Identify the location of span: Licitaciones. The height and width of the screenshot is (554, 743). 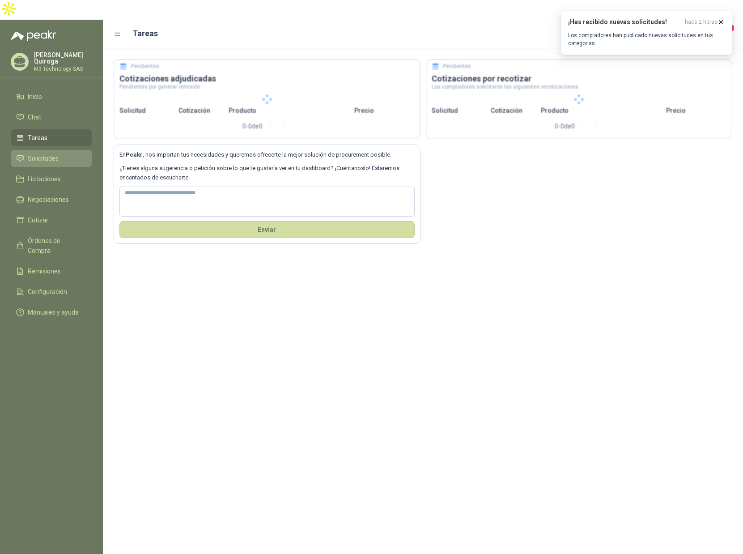
(44, 179).